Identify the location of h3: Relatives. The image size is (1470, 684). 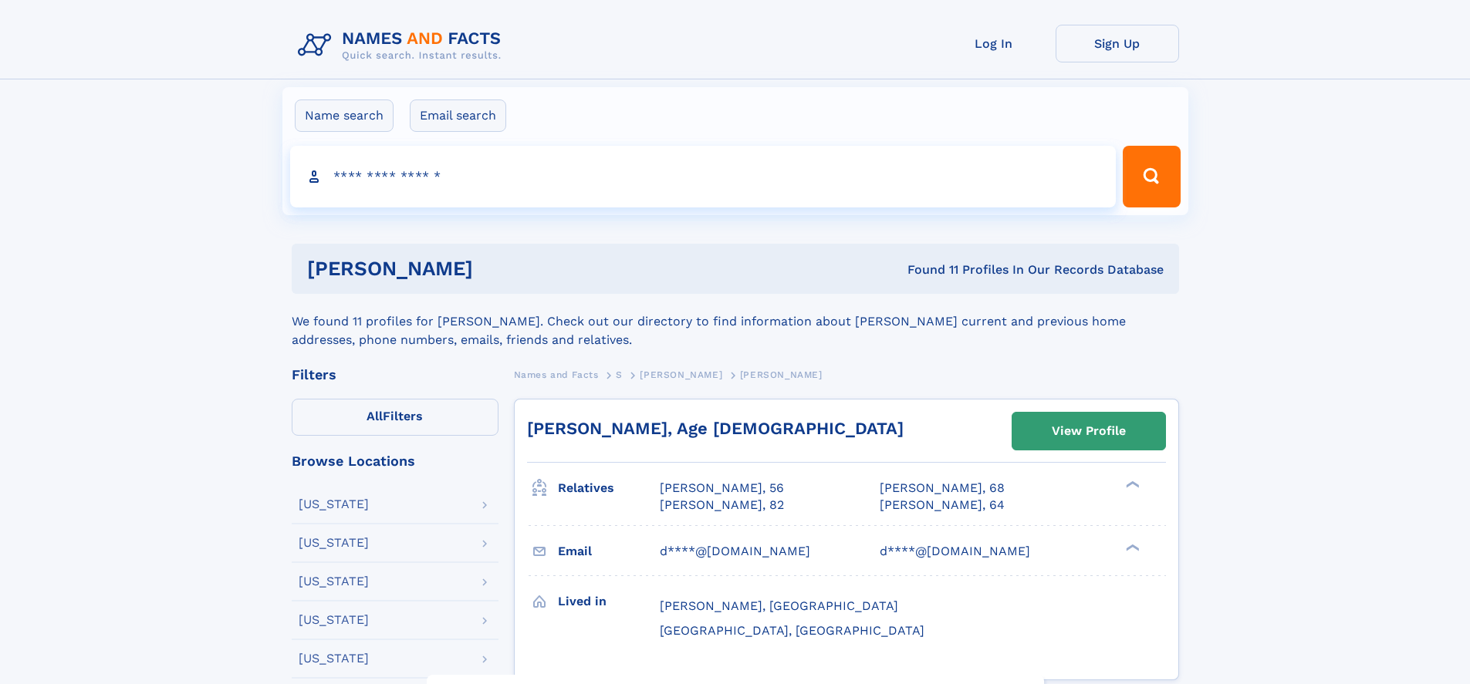
(609, 488).